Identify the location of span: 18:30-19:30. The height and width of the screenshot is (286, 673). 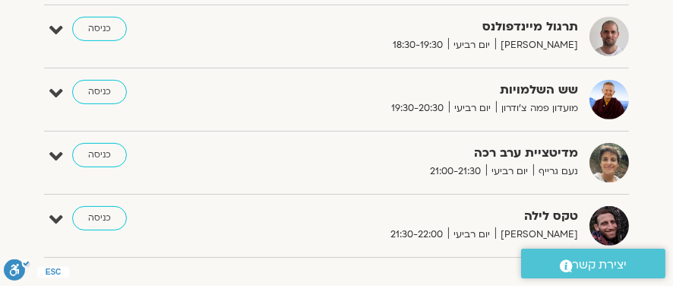
(418, 45).